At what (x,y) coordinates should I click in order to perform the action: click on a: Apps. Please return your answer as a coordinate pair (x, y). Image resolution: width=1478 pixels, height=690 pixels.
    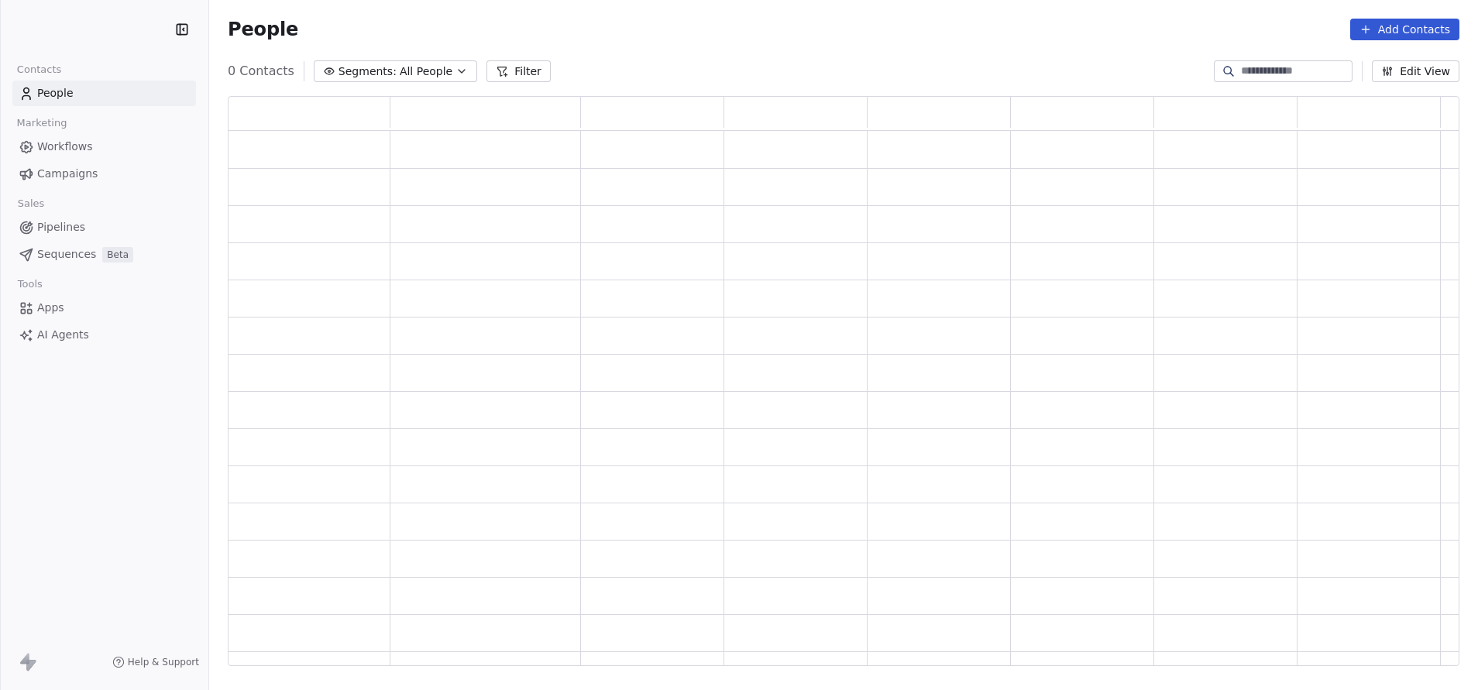
    Looking at the image, I should click on (104, 307).